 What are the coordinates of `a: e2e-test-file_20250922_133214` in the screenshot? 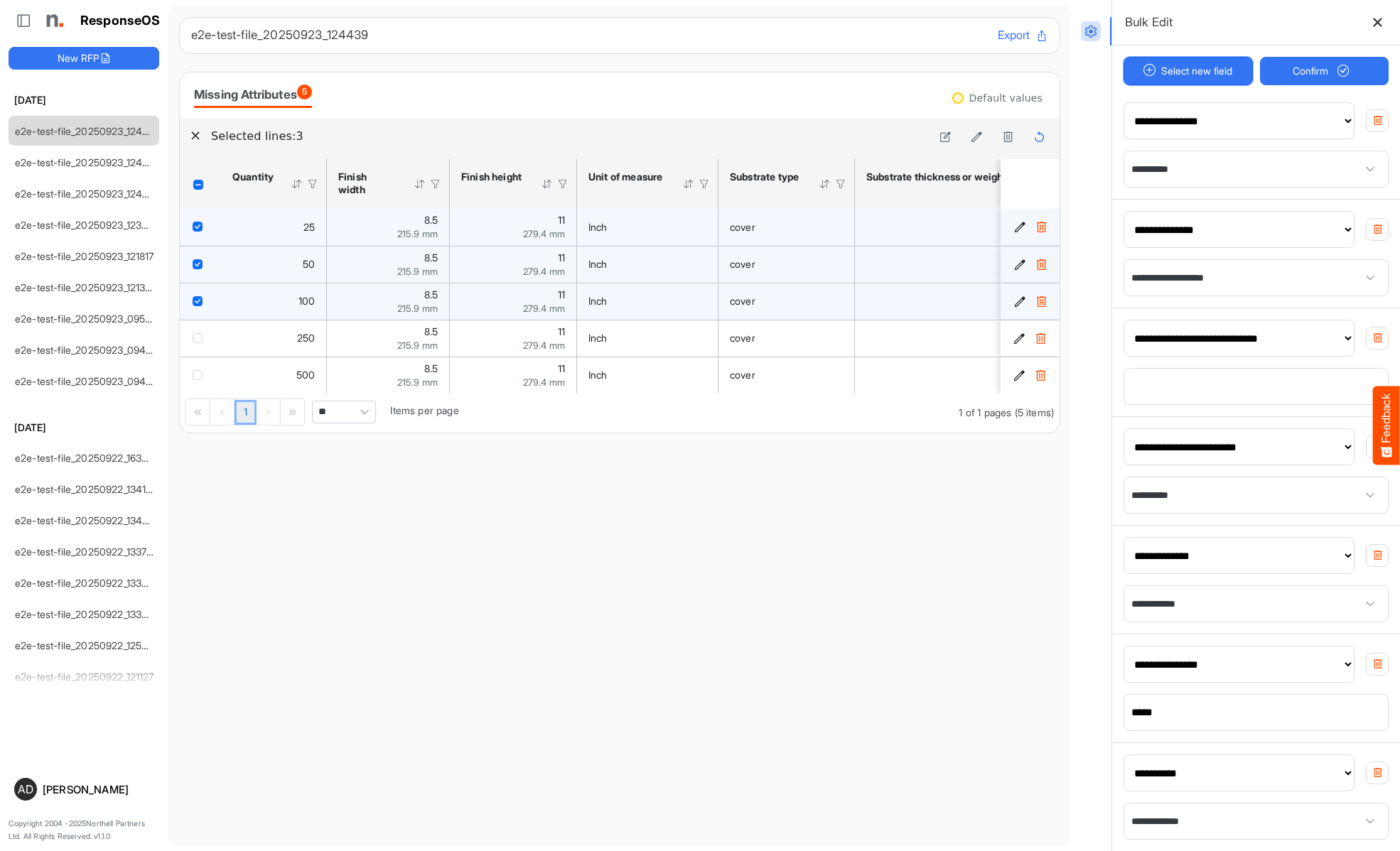 It's located at (86, 614).